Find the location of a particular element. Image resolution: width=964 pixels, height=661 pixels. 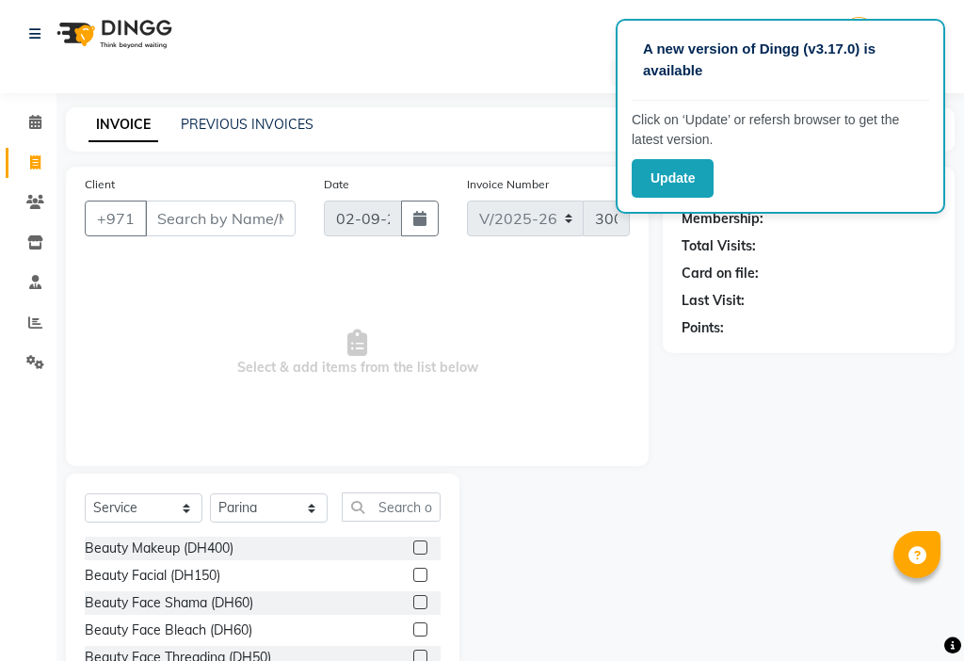

label: Client is located at coordinates (100, 185).